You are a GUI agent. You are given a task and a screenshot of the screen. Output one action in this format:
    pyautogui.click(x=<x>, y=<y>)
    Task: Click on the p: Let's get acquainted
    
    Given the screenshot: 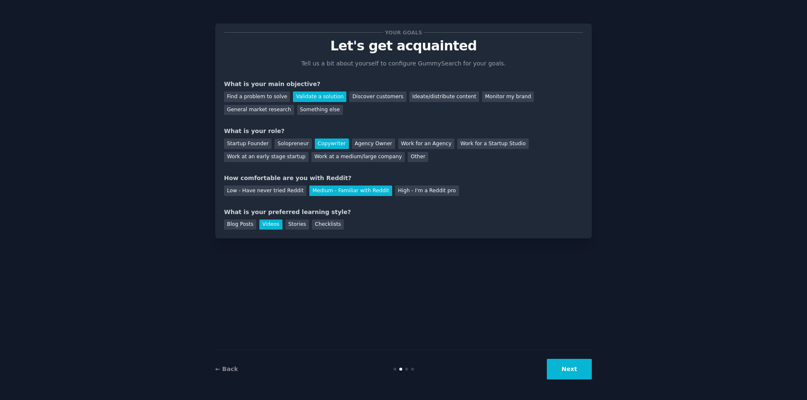 What is the action you would take?
    pyautogui.click(x=403, y=46)
    